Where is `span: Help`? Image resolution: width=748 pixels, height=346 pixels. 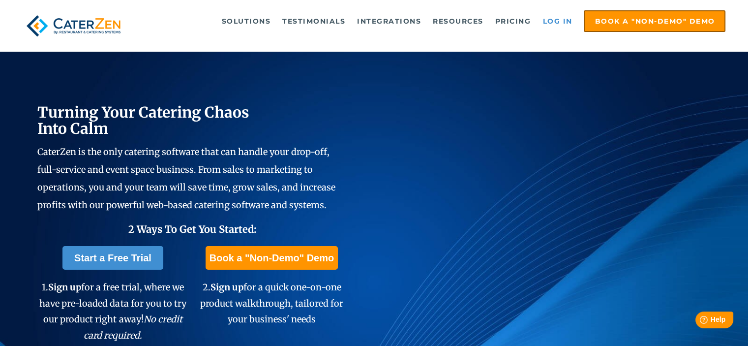
span: Help is located at coordinates (58, 12).